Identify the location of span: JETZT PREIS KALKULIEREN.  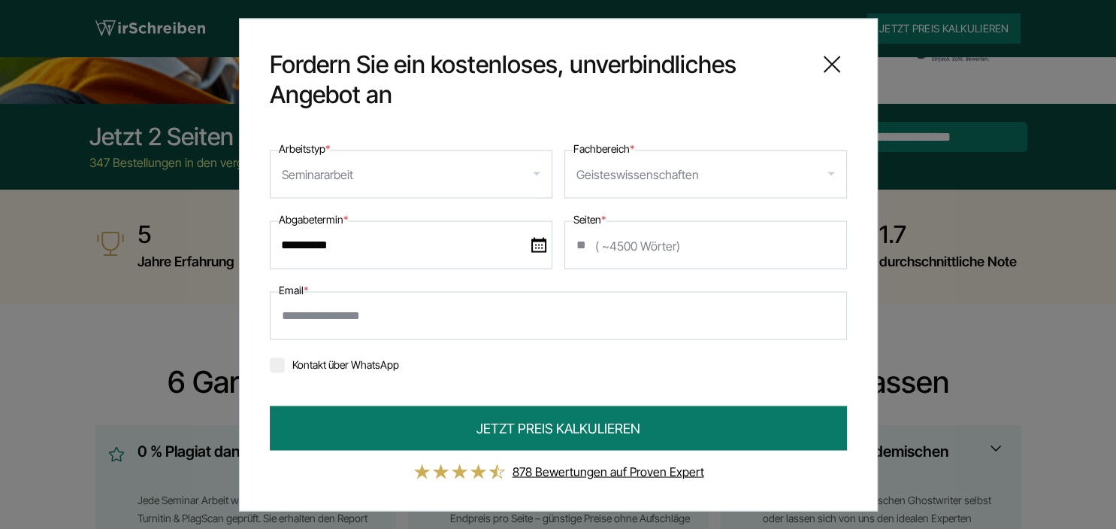
(559, 427).